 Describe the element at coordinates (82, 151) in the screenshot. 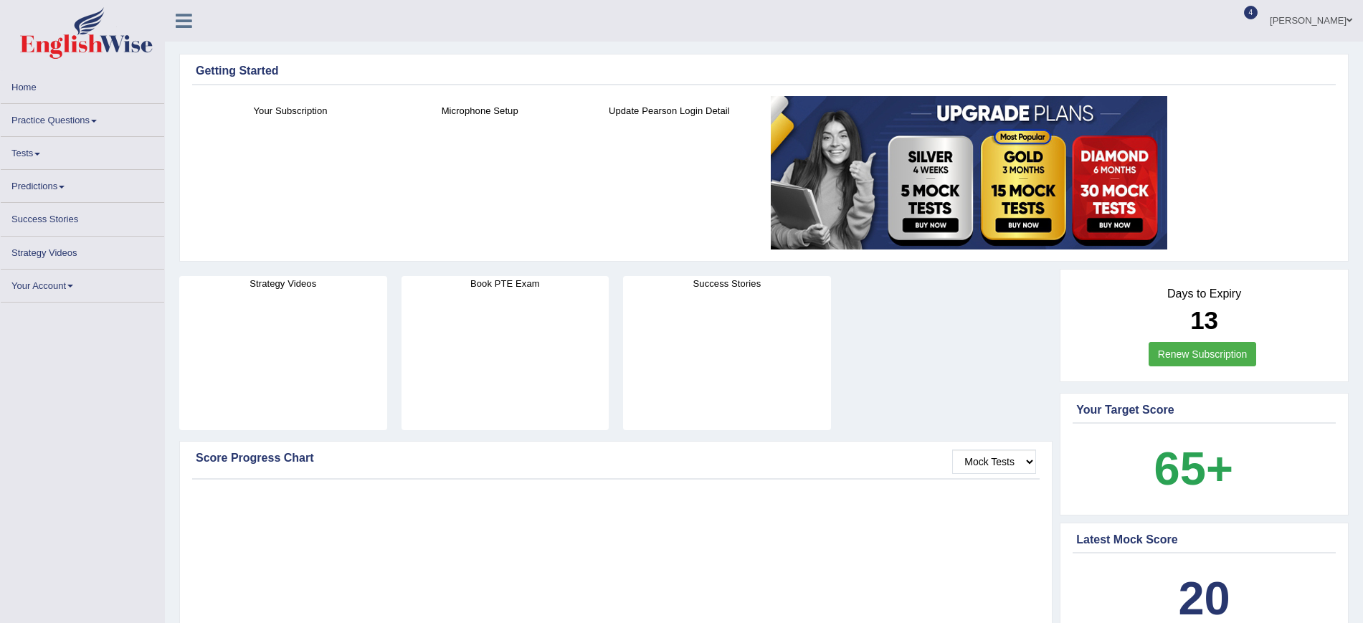

I see `a: Tests` at that location.